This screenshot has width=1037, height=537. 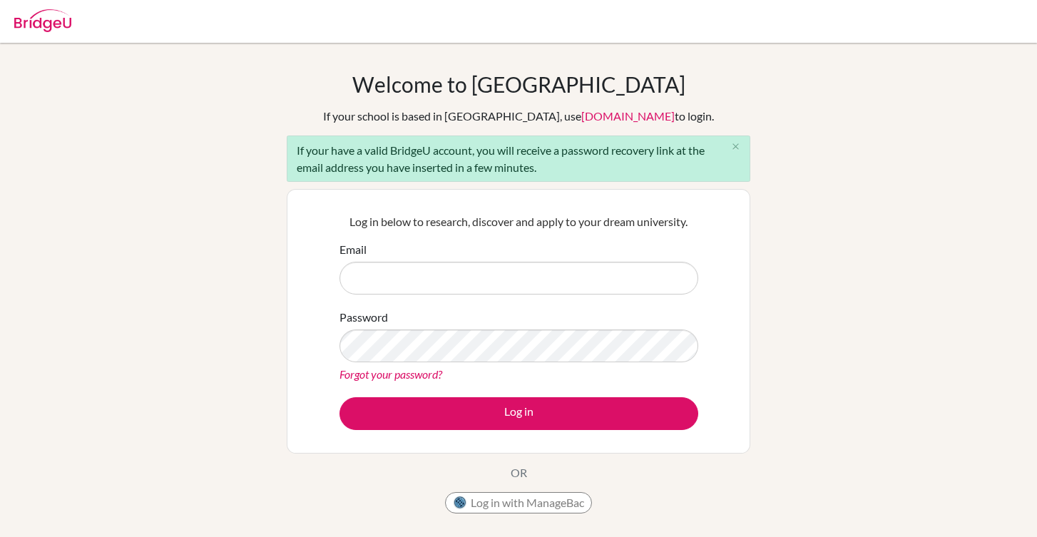 I want to click on button: Close, so click(x=735, y=147).